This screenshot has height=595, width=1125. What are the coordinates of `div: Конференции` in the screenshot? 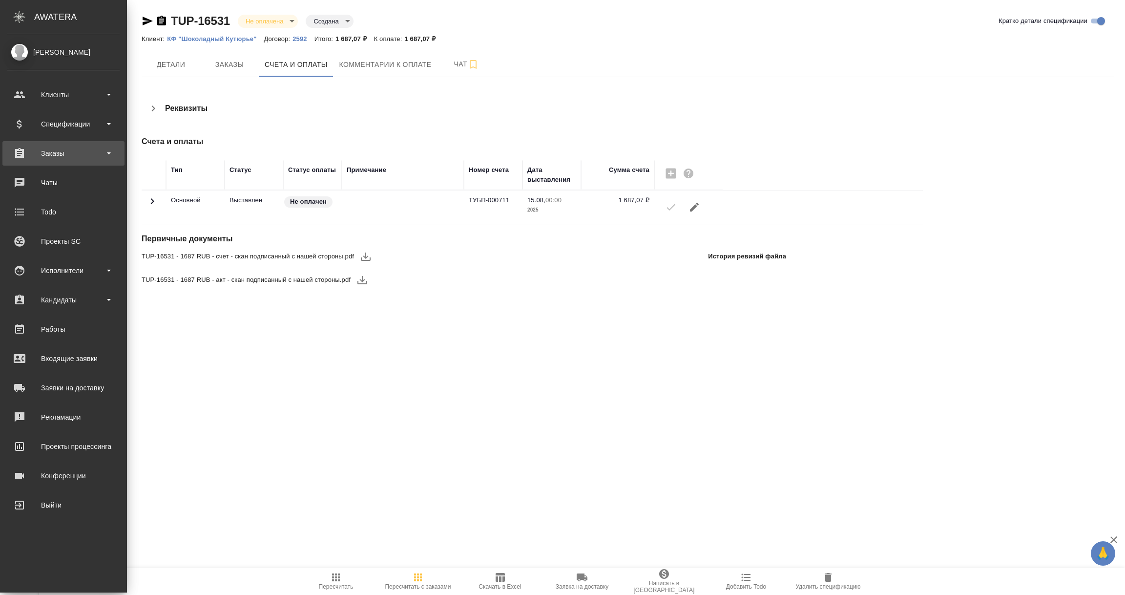 It's located at (63, 476).